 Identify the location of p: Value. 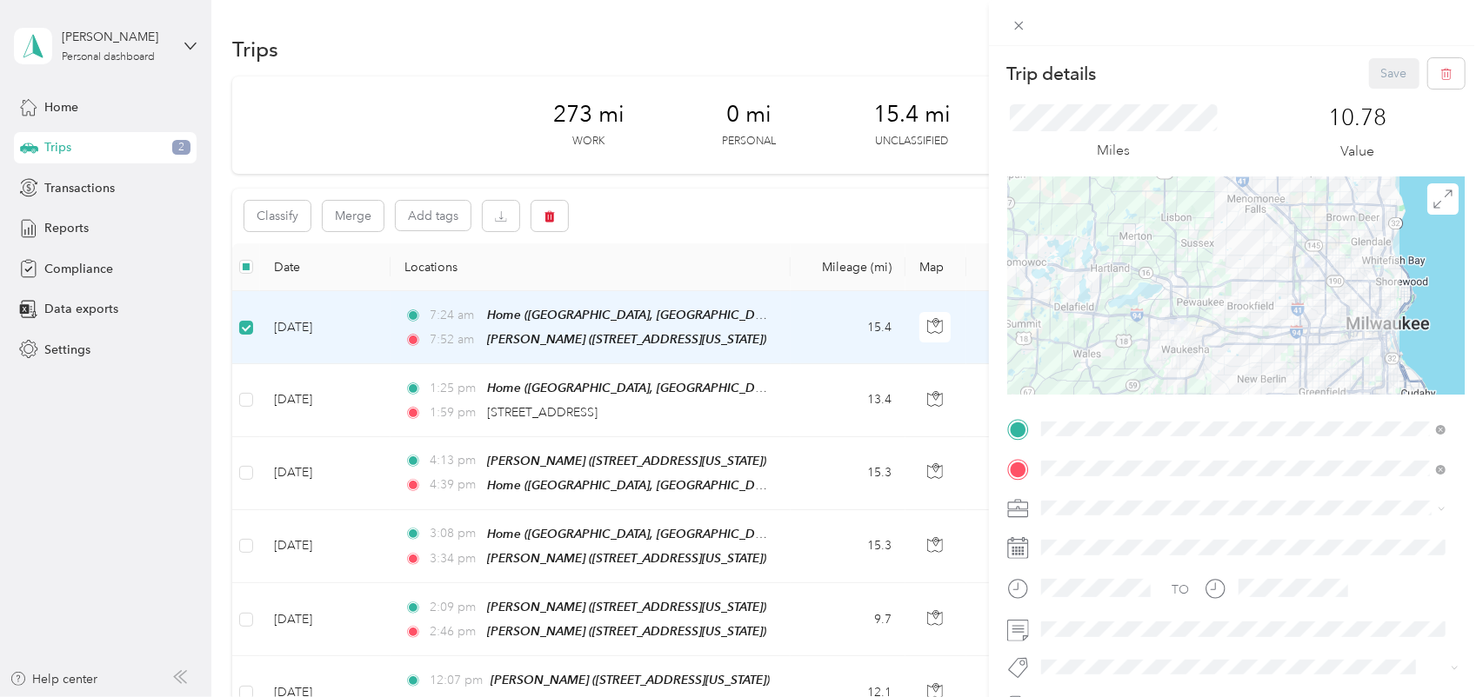
(1357, 151).